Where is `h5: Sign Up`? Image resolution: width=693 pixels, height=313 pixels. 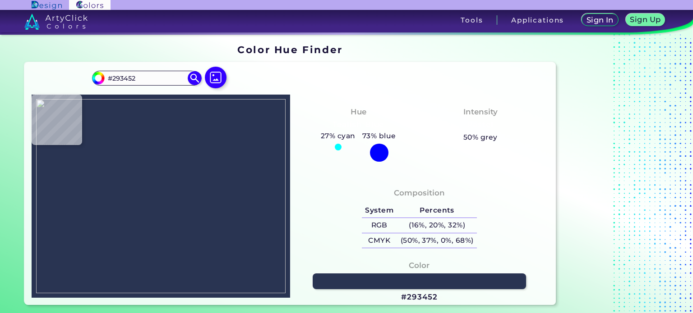 h5: Sign Up is located at coordinates (645, 19).